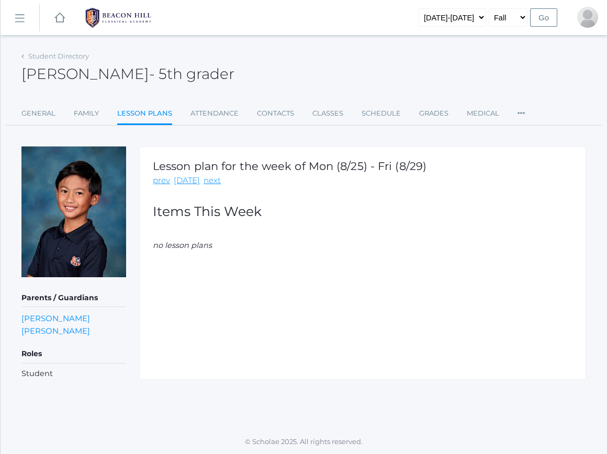 Image resolution: width=607 pixels, height=454 pixels. Describe the element at coordinates (275, 114) in the screenshot. I see `a: Contacts` at that location.